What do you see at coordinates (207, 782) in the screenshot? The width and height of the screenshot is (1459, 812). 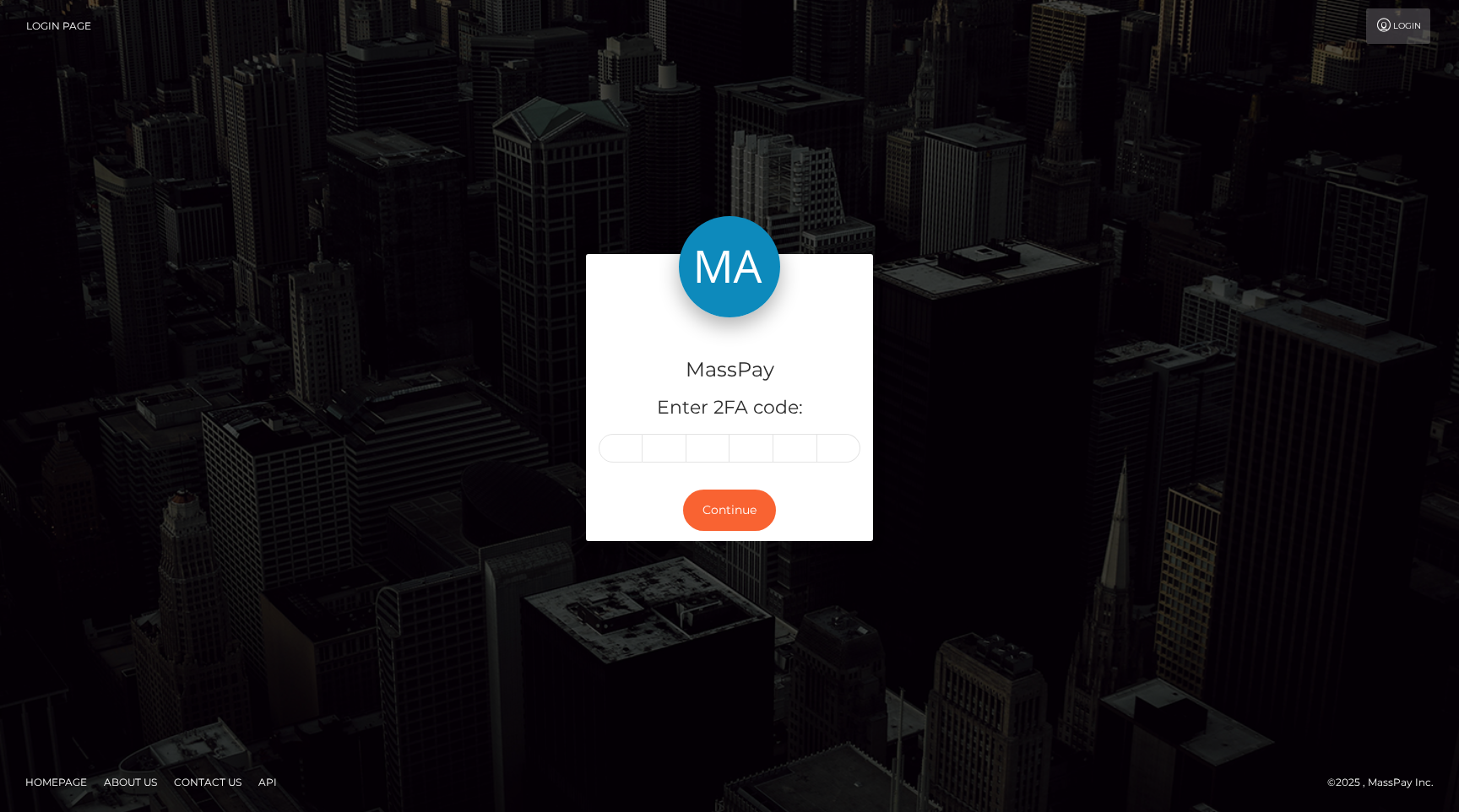 I see `a: Contact Us` at bounding box center [207, 782].